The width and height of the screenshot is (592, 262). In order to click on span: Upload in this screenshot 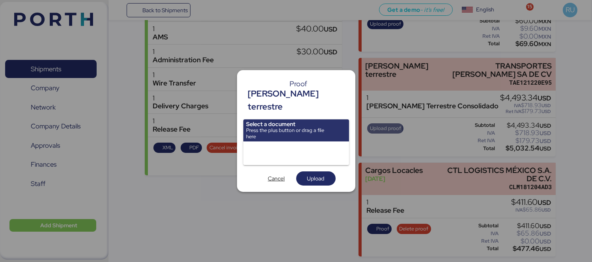, I will do `click(316, 179)`.